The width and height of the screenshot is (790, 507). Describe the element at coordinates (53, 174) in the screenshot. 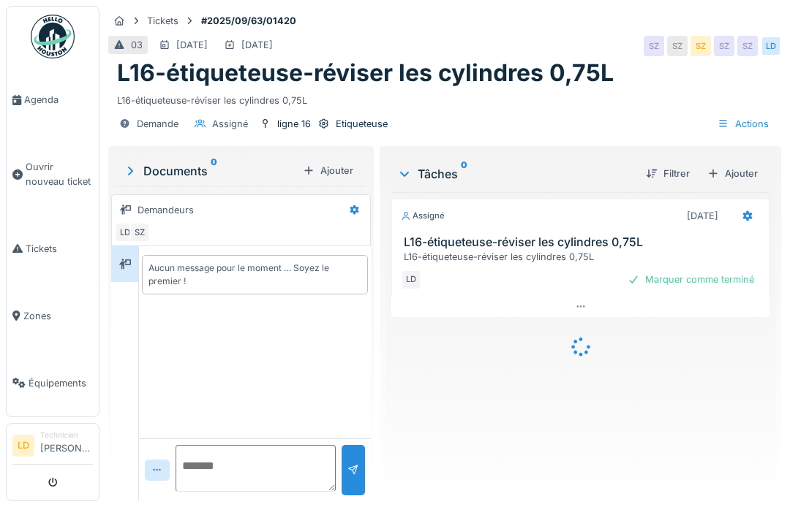

I see `a: Ouvrir nouveau ticket` at that location.